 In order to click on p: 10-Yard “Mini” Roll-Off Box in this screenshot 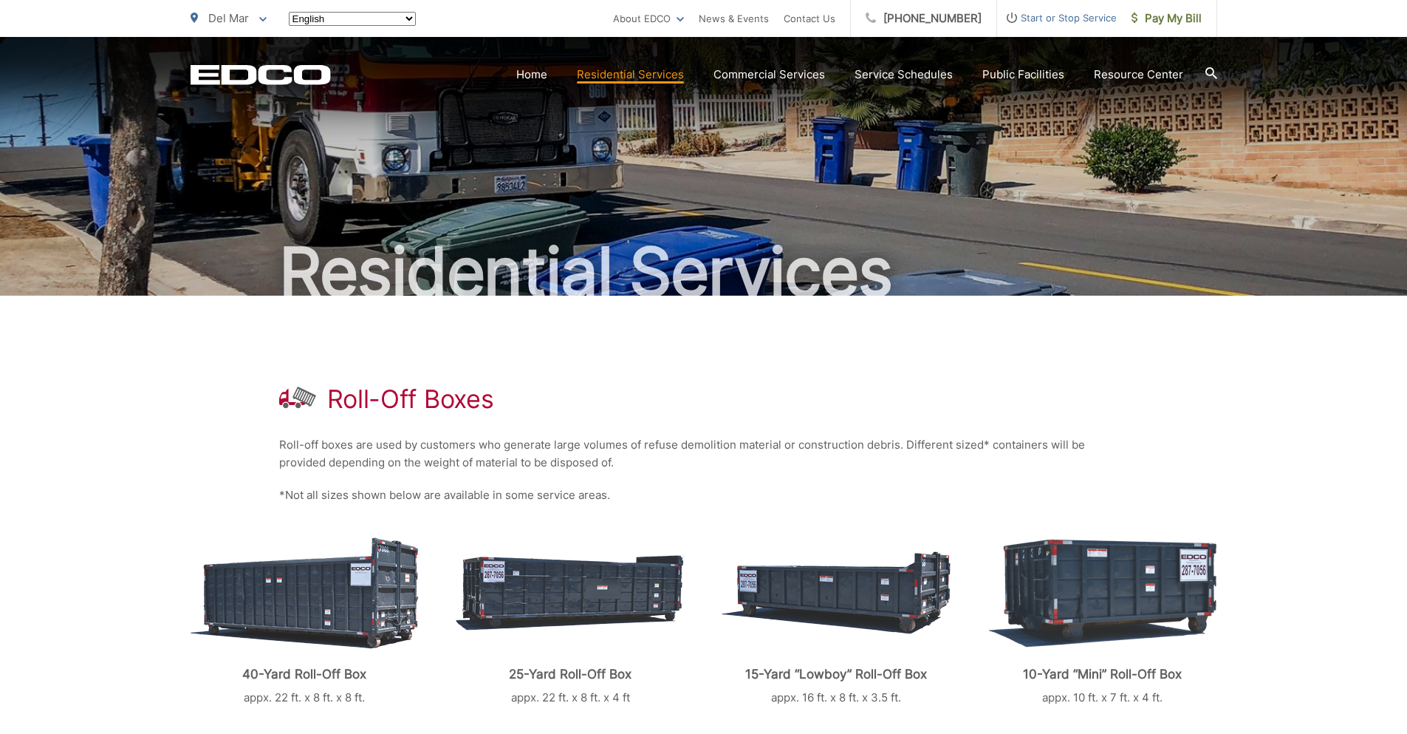, I will do `click(1102, 674)`.